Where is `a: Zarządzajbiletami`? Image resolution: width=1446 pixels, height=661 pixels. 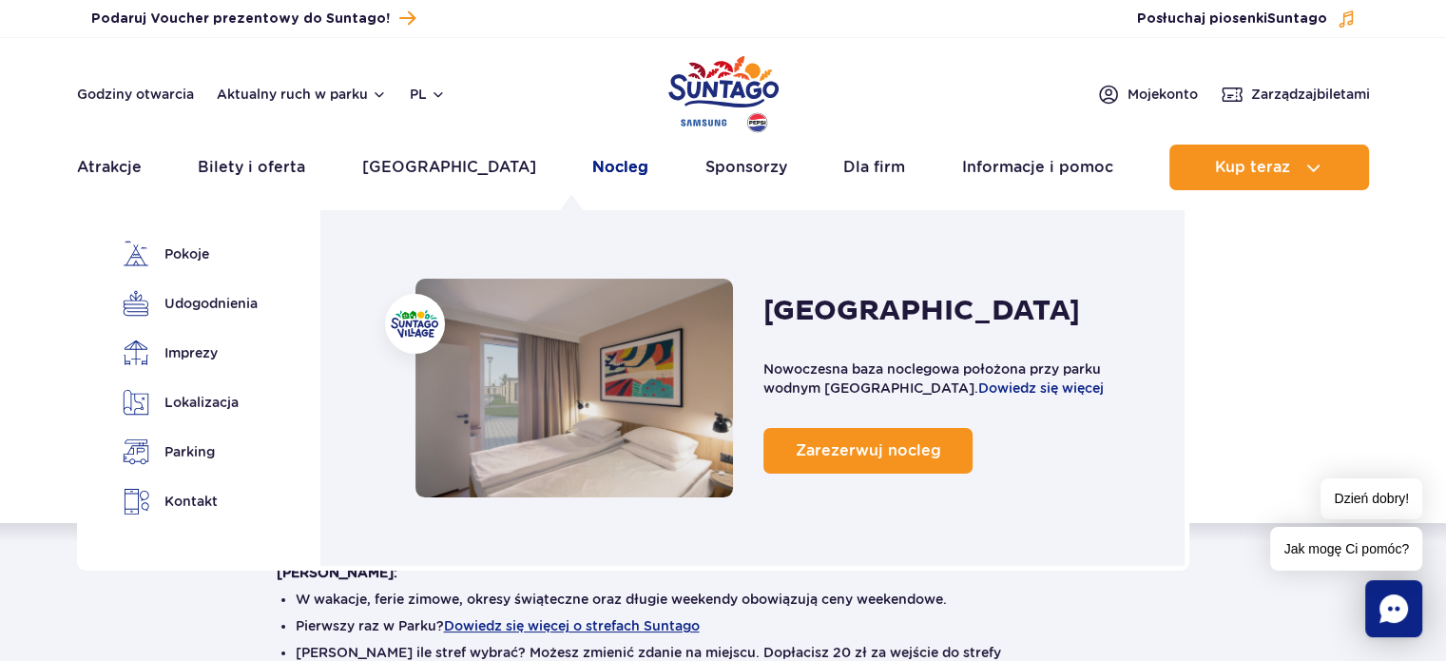
a: Zarządzajbiletami is located at coordinates (1295, 94).